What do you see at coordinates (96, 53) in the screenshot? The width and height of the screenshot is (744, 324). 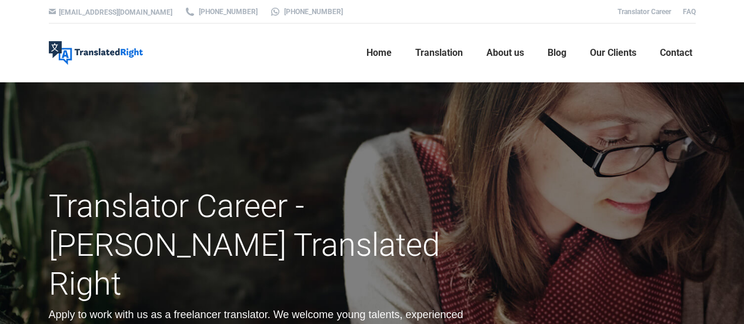 I see `img: Translated Right` at bounding box center [96, 53].